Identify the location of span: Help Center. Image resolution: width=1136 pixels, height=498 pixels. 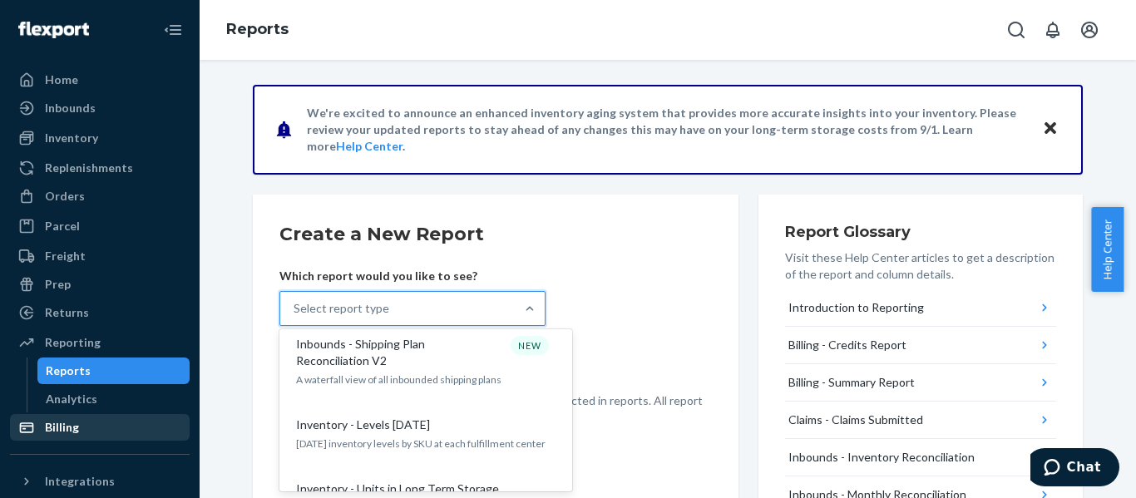
(1107, 249).